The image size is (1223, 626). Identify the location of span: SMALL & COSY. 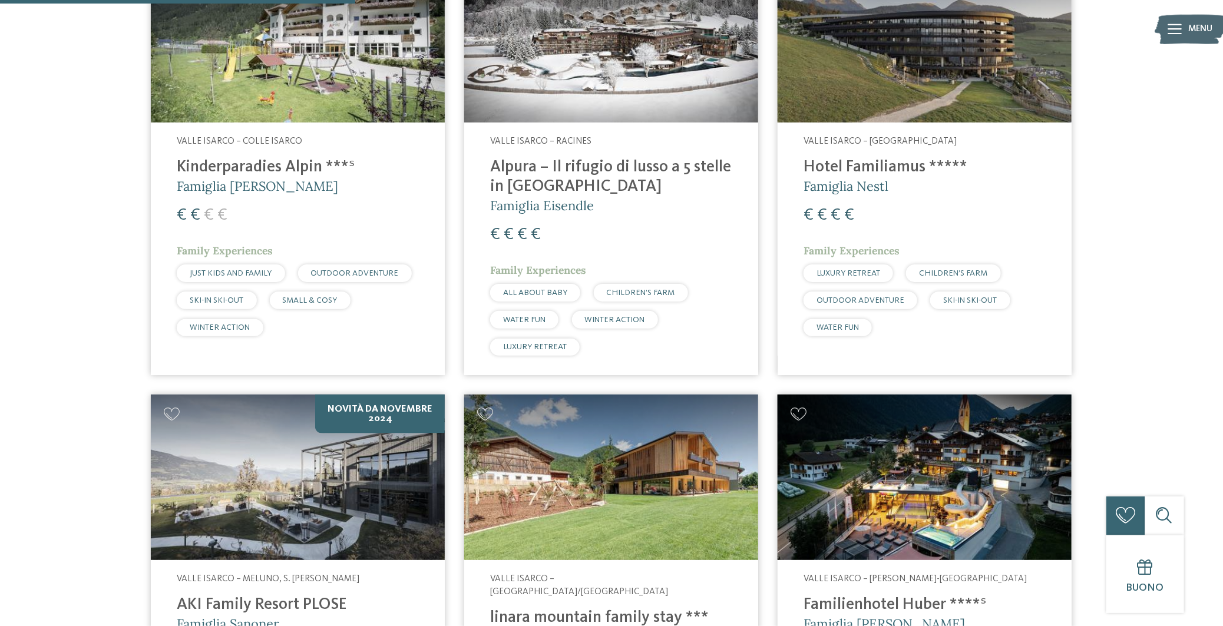
(310, 300).